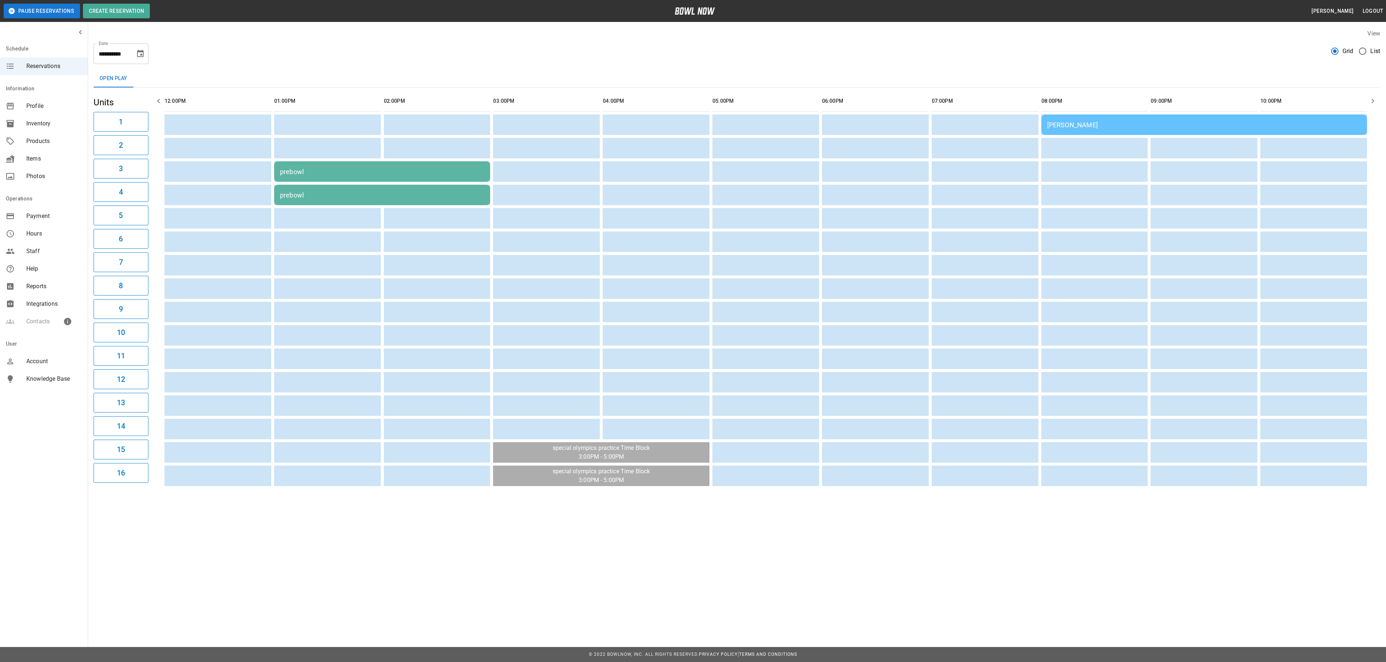 This screenshot has width=1386, height=662. Describe the element at coordinates (121, 192) in the screenshot. I see `button: 4` at that location.